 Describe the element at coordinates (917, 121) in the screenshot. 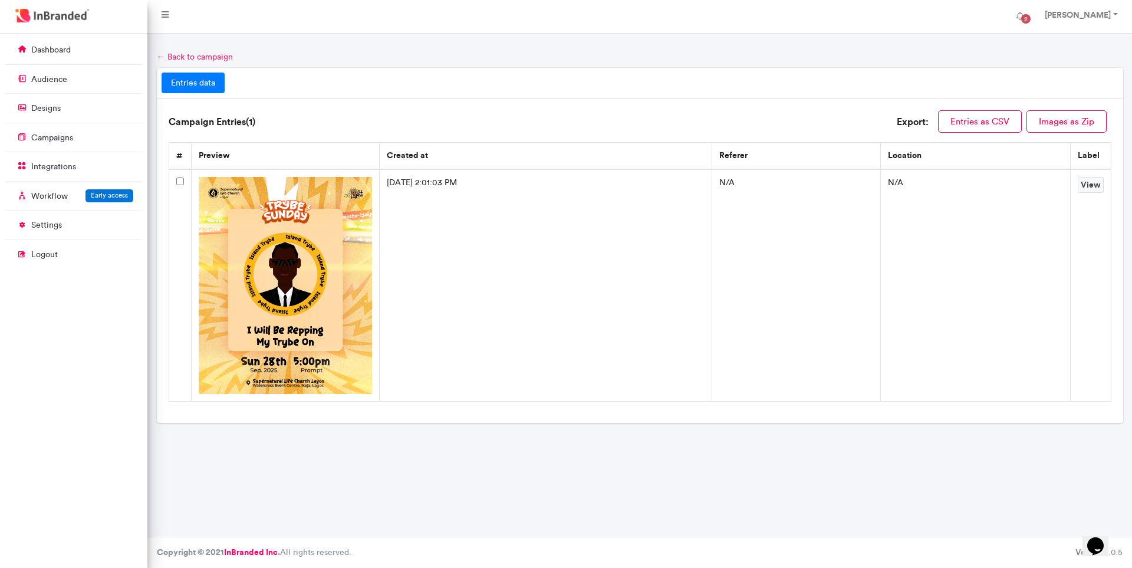

I see `h6: Export:` at that location.